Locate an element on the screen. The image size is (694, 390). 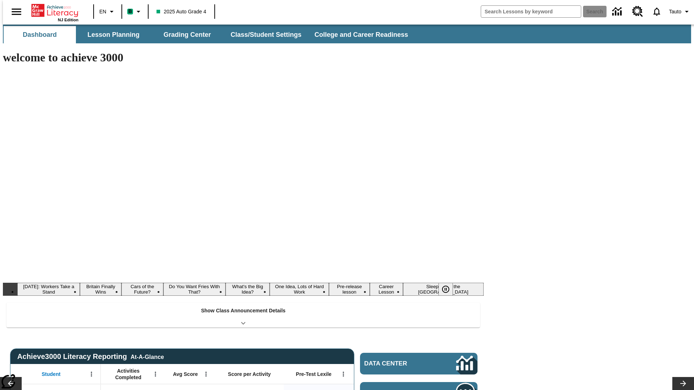
div: Pause is located at coordinates (449, 289).